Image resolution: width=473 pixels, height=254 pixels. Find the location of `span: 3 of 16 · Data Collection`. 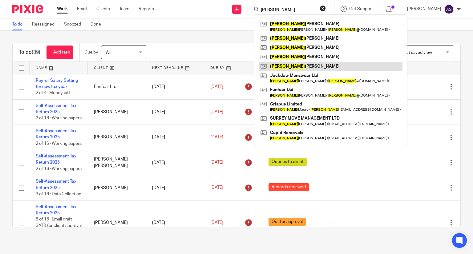

span: 3 of 16 · Data Collection is located at coordinates (58, 194).